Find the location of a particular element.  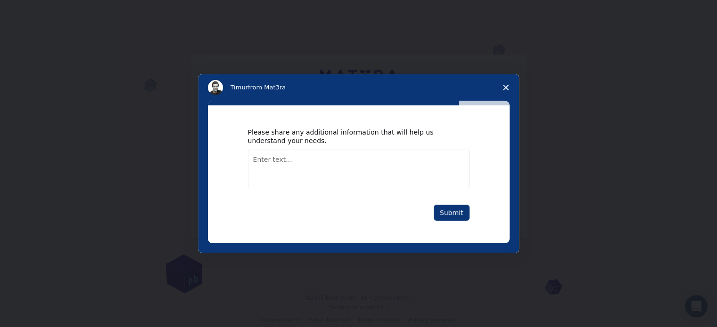

button: Submit is located at coordinates (451, 213).